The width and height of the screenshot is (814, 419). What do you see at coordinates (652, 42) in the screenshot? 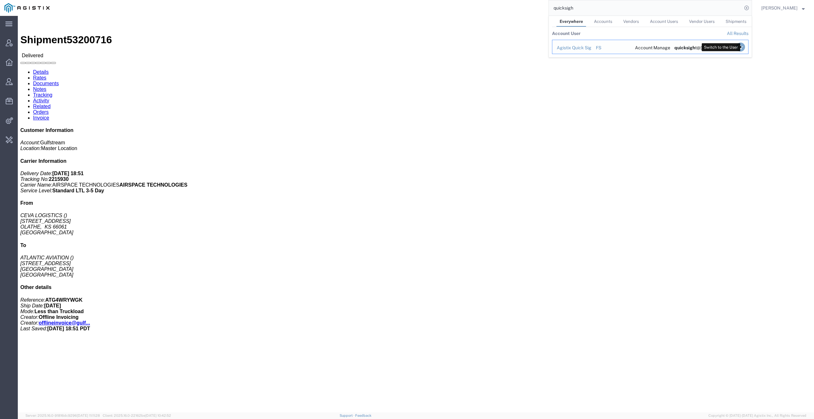
I see `table: Search Results` at bounding box center [652, 42].